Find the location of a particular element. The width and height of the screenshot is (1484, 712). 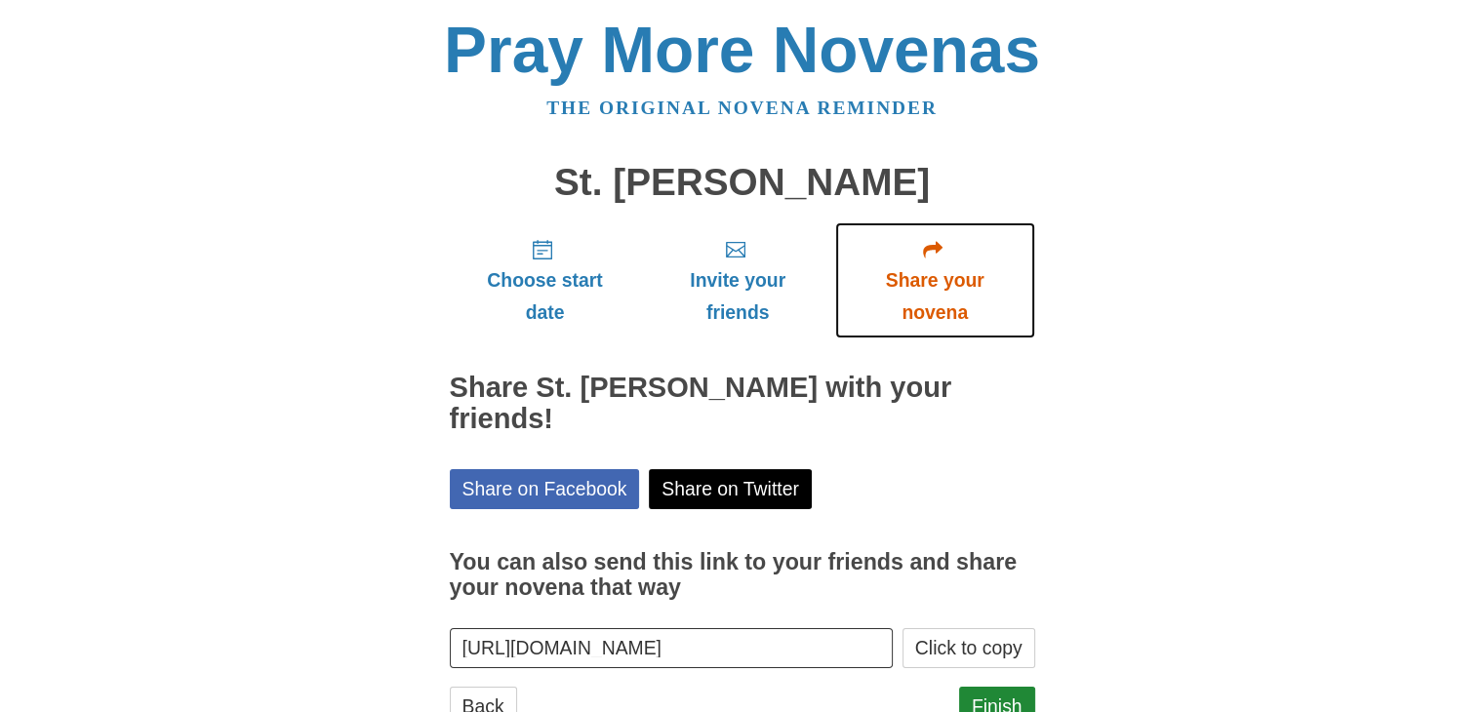

span: Share your novena is located at coordinates (935, 297).